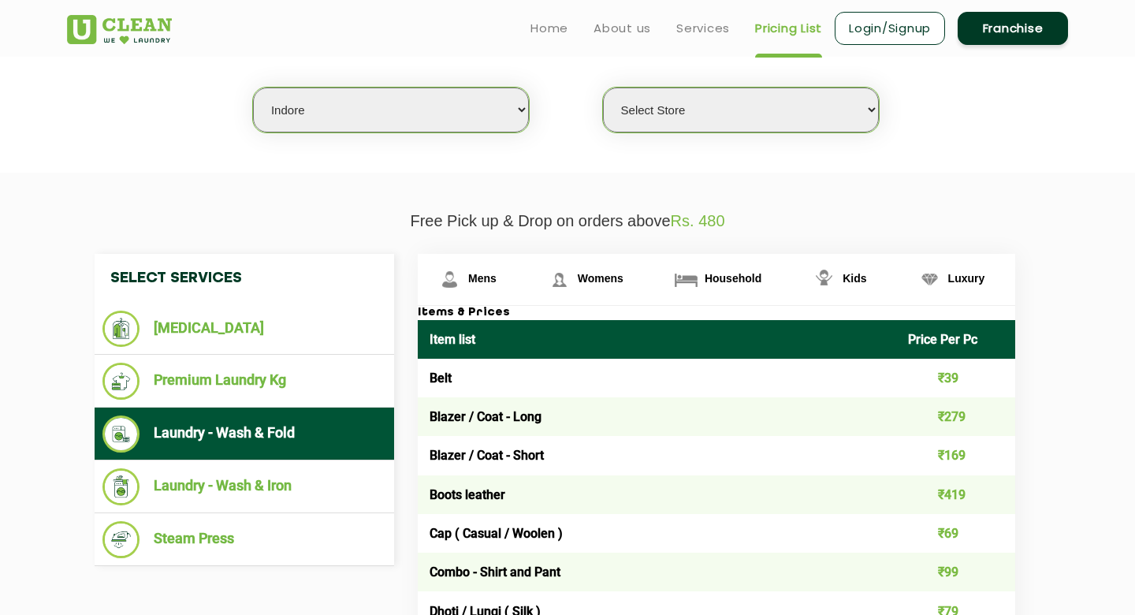 The width and height of the screenshot is (1135, 615). Describe the element at coordinates (244, 539) in the screenshot. I see `li: Steam Press` at that location.